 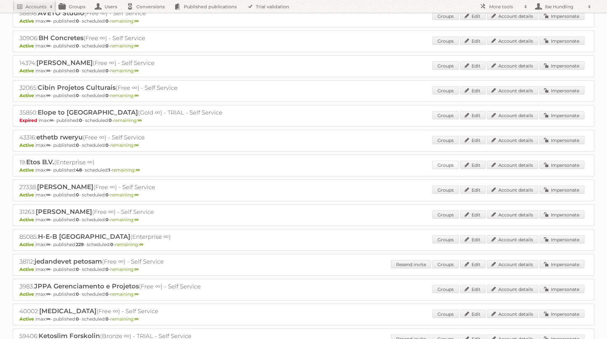 I want to click on a: Resend invite, so click(x=411, y=265).